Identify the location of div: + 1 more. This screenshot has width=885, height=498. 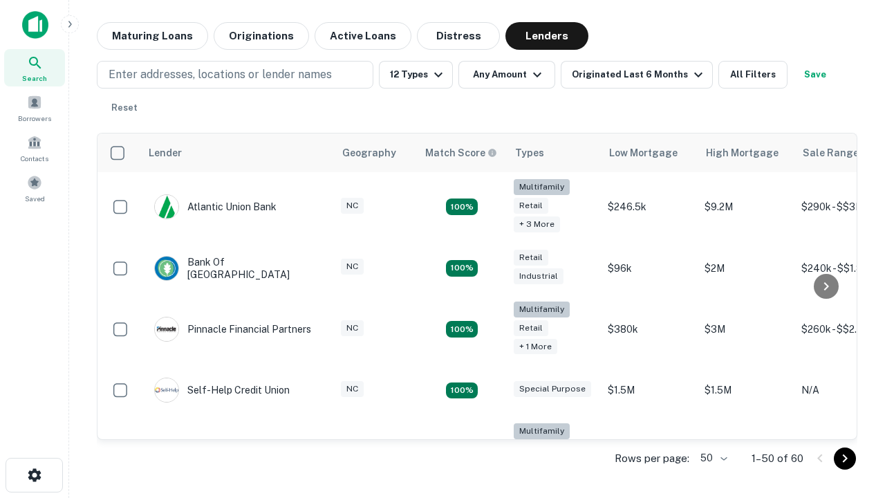
(535, 347).